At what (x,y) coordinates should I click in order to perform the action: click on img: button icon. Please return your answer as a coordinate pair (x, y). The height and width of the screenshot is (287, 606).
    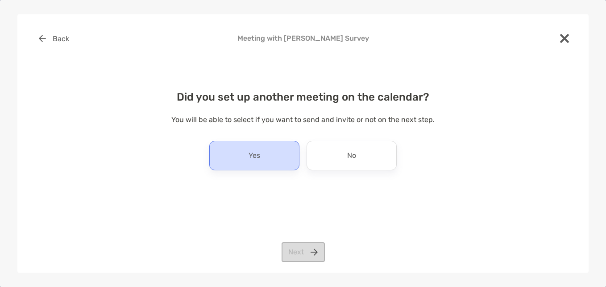
    Looking at the image, I should click on (42, 38).